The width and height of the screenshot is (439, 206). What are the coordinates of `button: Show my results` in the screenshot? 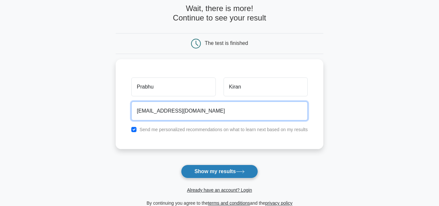 It's located at (219, 171).